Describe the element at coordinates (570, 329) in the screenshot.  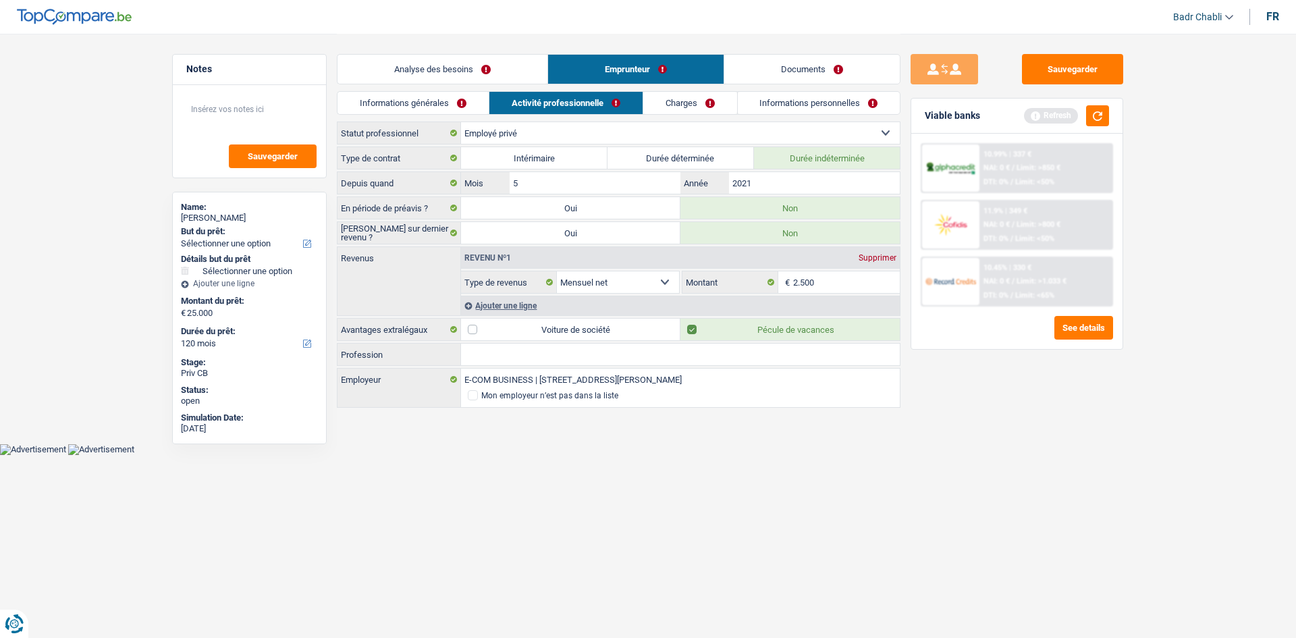
I see `label: Voiture de société` at that location.